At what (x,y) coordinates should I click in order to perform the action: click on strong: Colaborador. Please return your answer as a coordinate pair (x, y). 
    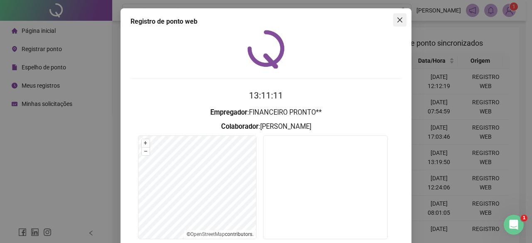
    Looking at the image, I should click on (240, 126).